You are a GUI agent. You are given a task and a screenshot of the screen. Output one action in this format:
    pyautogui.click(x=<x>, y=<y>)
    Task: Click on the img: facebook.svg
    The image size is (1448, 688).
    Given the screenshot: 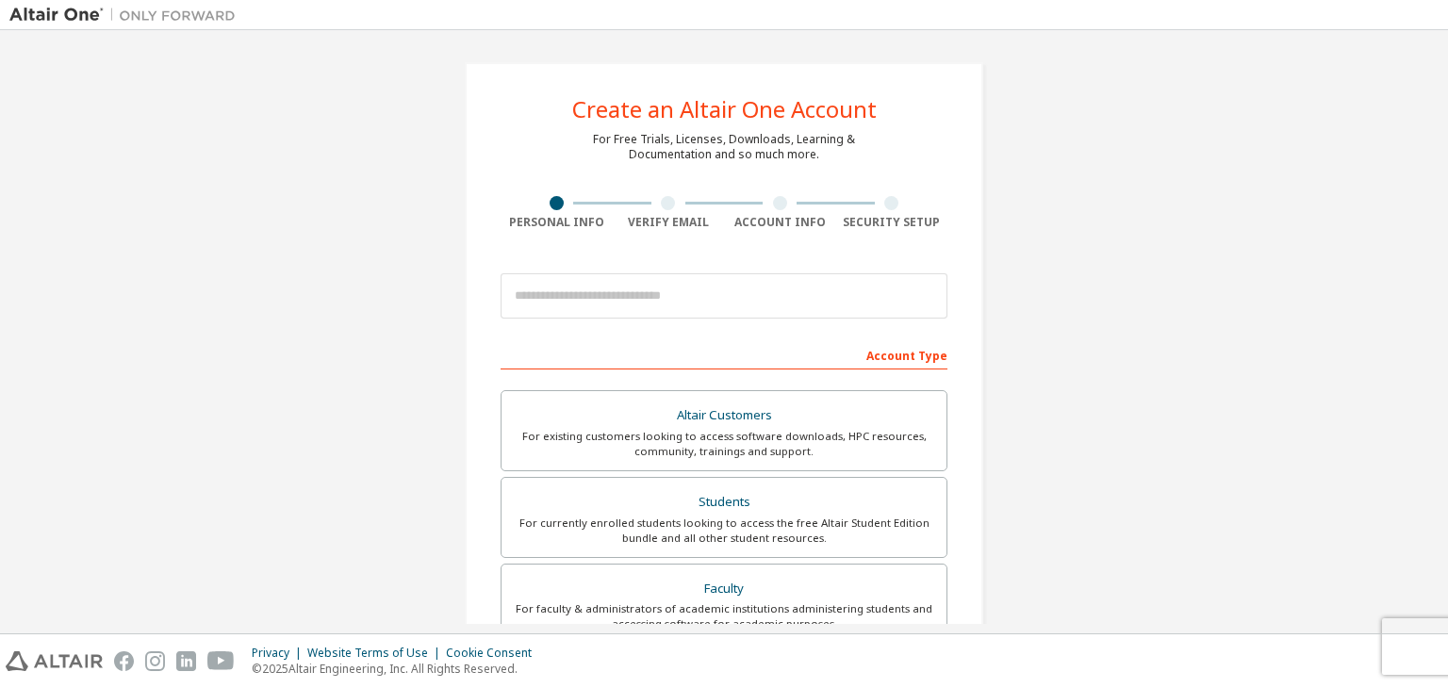 What is the action you would take?
    pyautogui.click(x=124, y=661)
    